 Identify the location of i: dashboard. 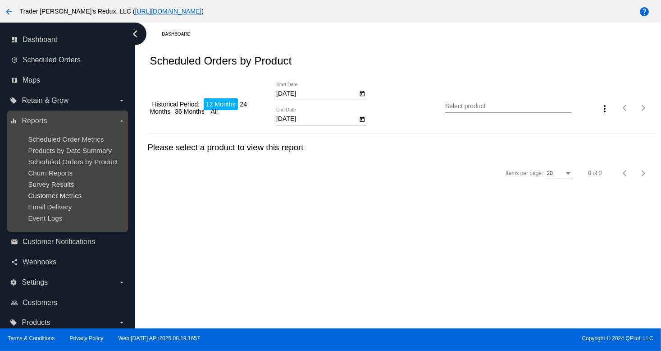
(14, 40).